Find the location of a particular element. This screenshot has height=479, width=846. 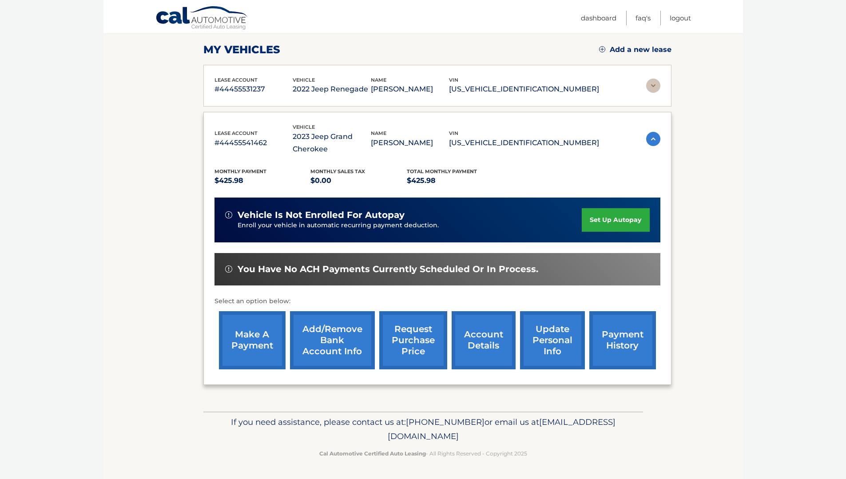

h2: my vehicles is located at coordinates (242, 50).